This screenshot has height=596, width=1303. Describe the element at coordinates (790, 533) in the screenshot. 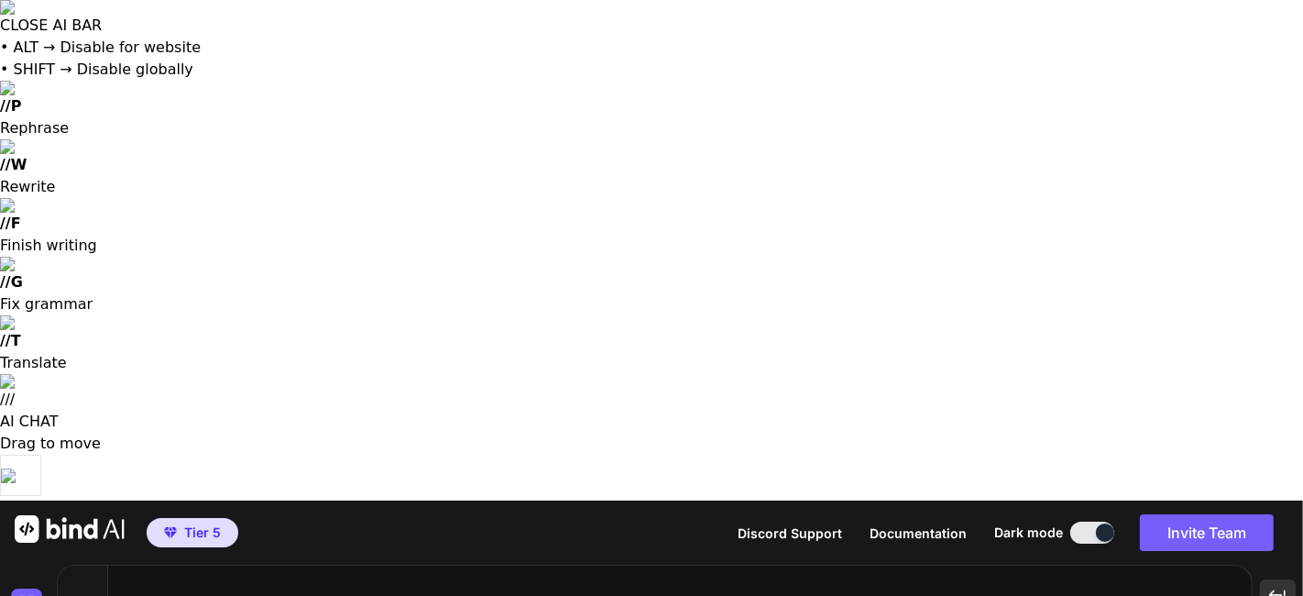

I see `span: Discord Support` at that location.